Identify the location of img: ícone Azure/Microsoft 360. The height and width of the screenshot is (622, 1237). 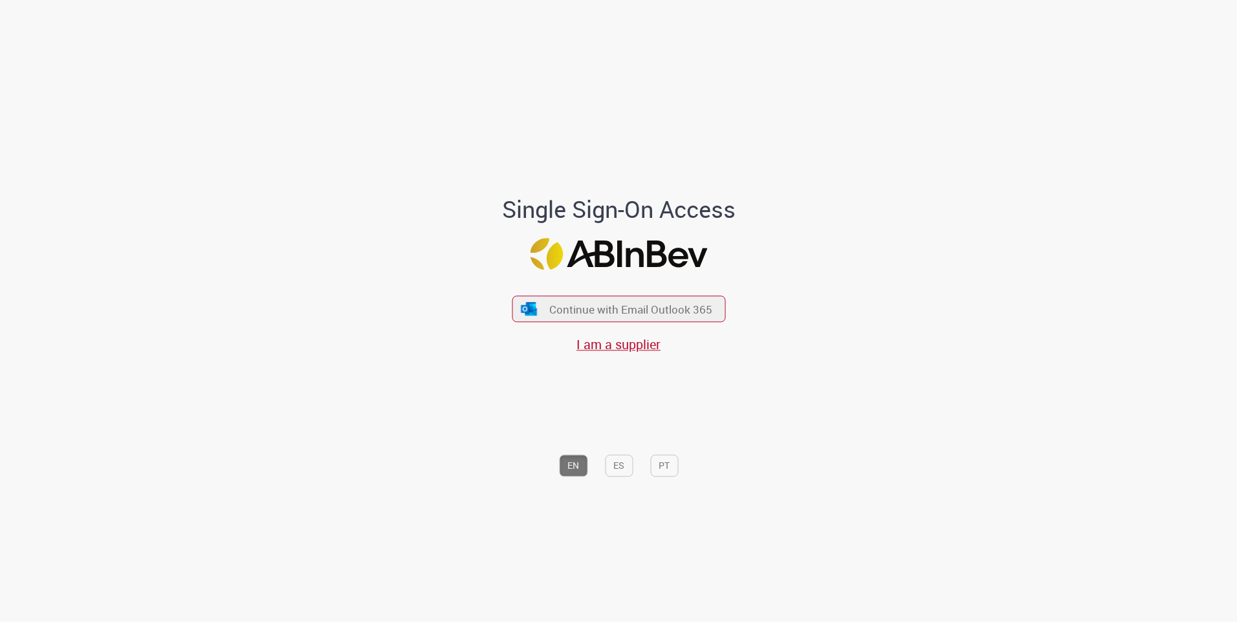
(529, 309).